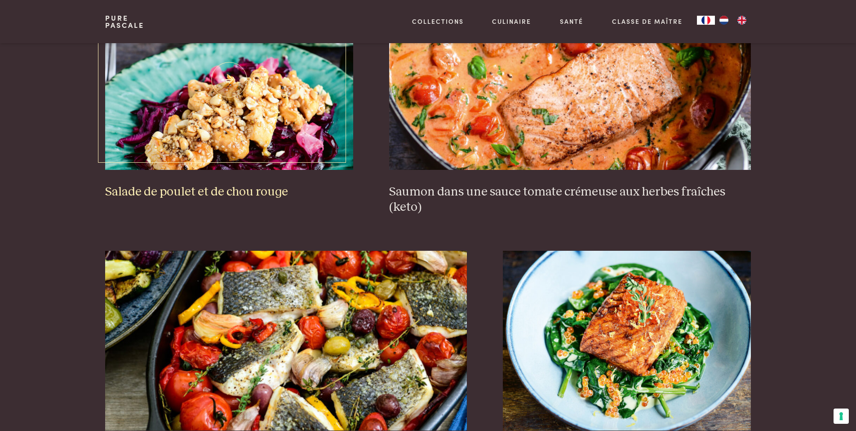 Image resolution: width=856 pixels, height=431 pixels. What do you see at coordinates (706, 20) in the screenshot?
I see `div: Language` at bounding box center [706, 20].